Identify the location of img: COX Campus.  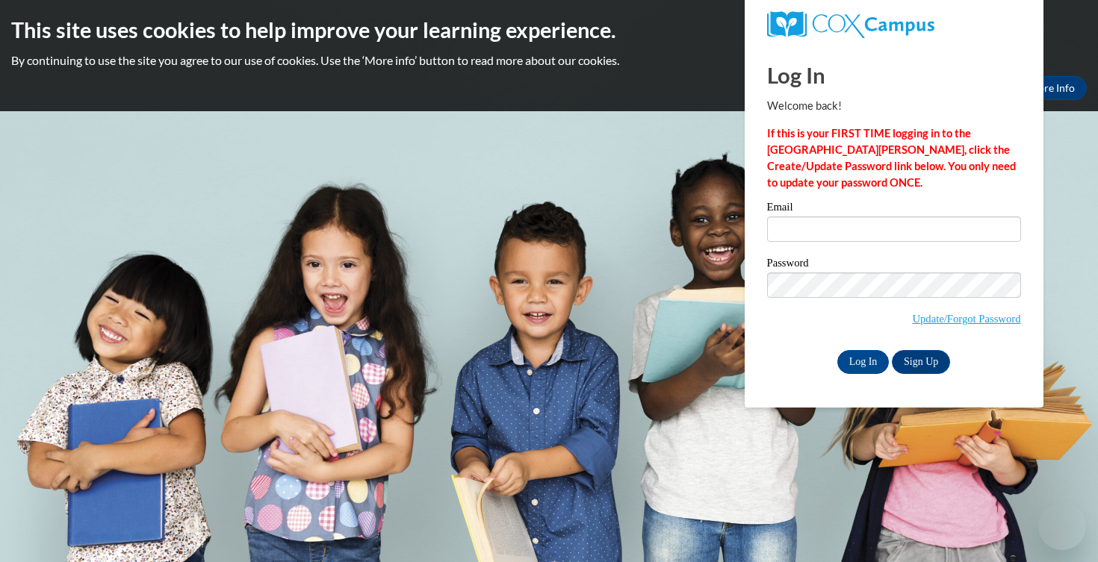
(851, 25).